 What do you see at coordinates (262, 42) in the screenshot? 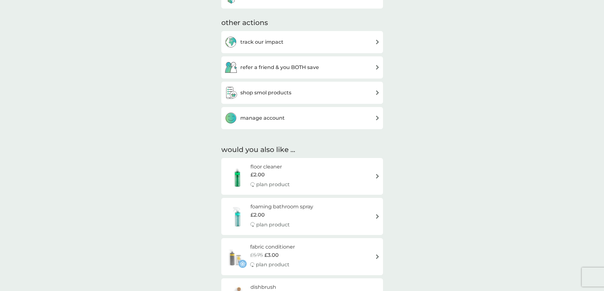
I see `h3: track our impact` at bounding box center [262, 42].